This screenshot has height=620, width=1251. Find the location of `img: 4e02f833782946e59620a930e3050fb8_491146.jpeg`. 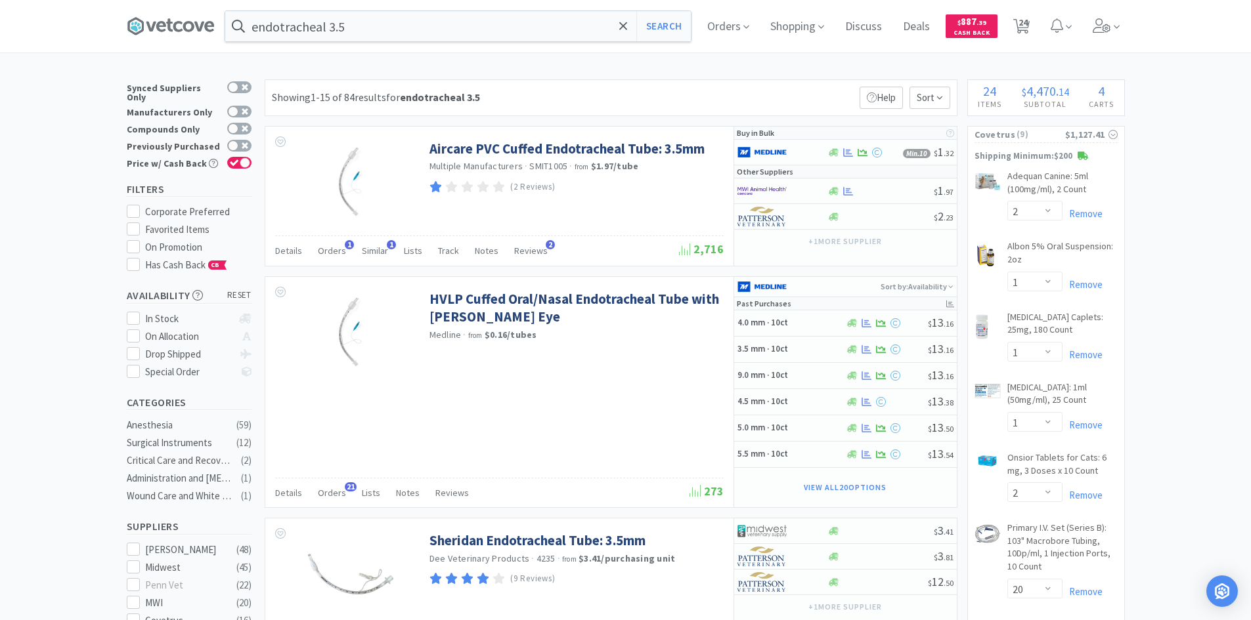

img: 4e02f833782946e59620a930e3050fb8_491146.jpeg is located at coordinates (351, 333).